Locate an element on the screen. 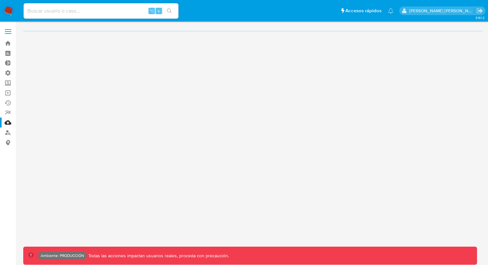 Image resolution: width=488 pixels, height=265 pixels. button: search-icon is located at coordinates (169, 11).